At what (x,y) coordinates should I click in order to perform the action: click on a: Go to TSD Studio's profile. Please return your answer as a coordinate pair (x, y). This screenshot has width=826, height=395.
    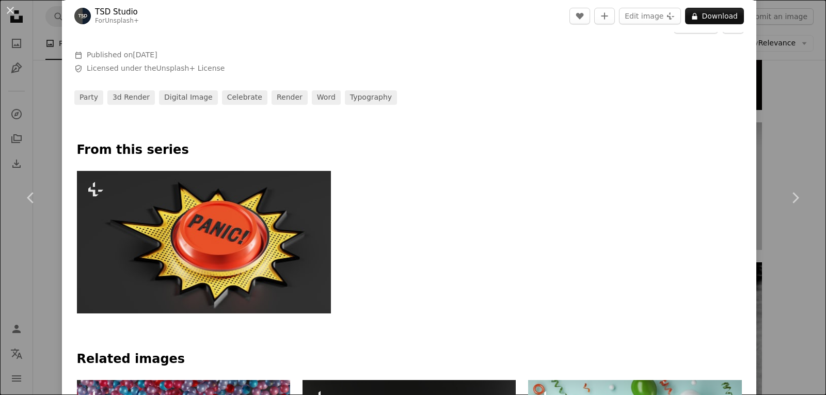
    Looking at the image, I should click on (83, 16).